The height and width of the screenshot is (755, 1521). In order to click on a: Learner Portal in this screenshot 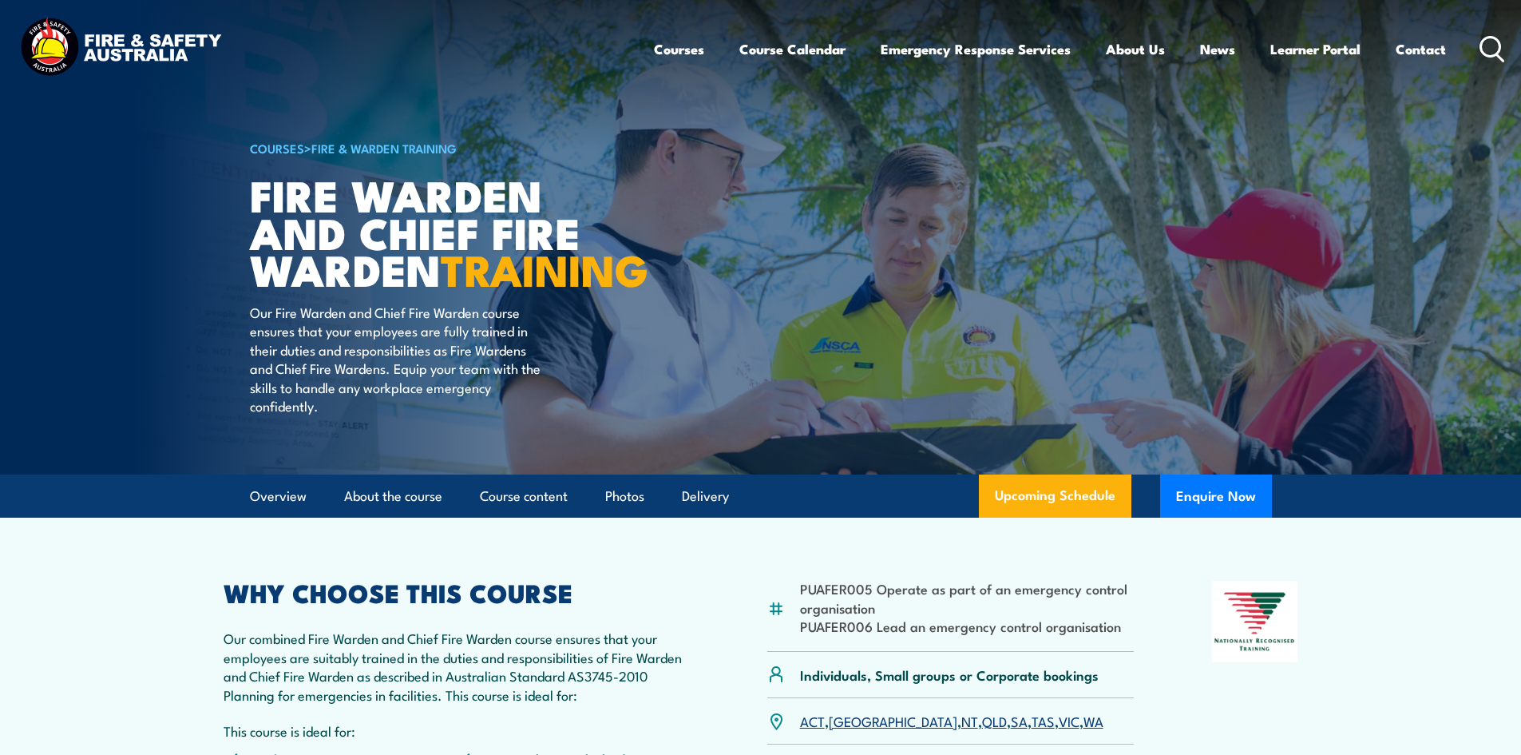, I will do `click(1315, 49)`.